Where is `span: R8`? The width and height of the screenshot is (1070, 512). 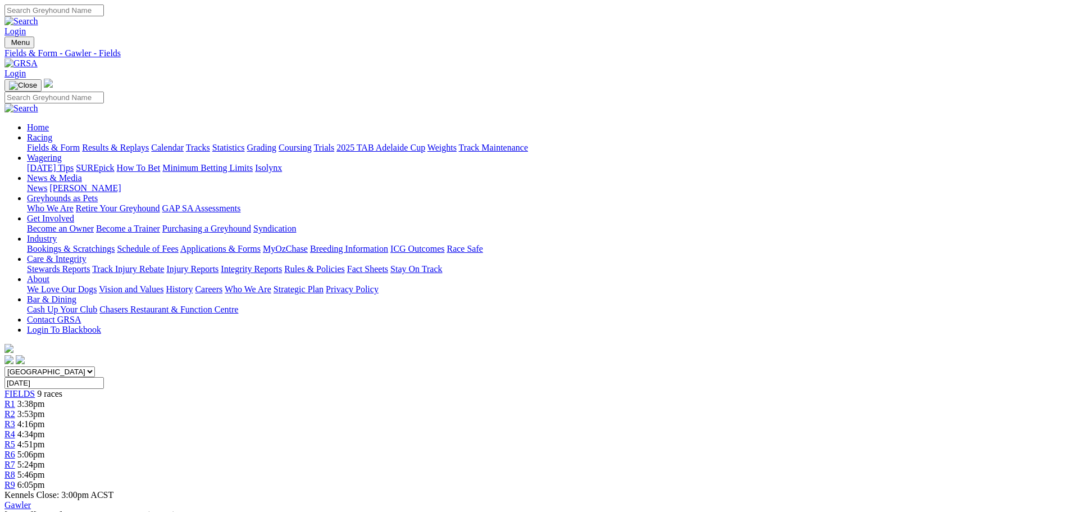 span: R8 is located at coordinates (10, 474).